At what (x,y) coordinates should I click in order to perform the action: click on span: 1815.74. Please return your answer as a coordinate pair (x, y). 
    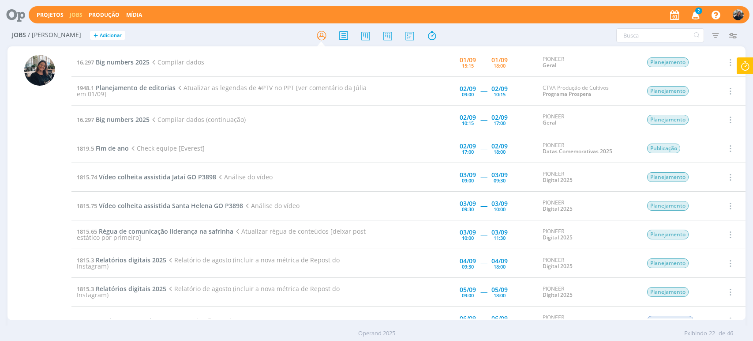
    Looking at the image, I should click on (87, 177).